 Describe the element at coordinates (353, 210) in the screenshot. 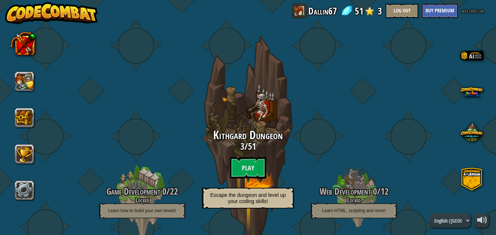

I see `span: Learn HTML, scripting and more!` at that location.